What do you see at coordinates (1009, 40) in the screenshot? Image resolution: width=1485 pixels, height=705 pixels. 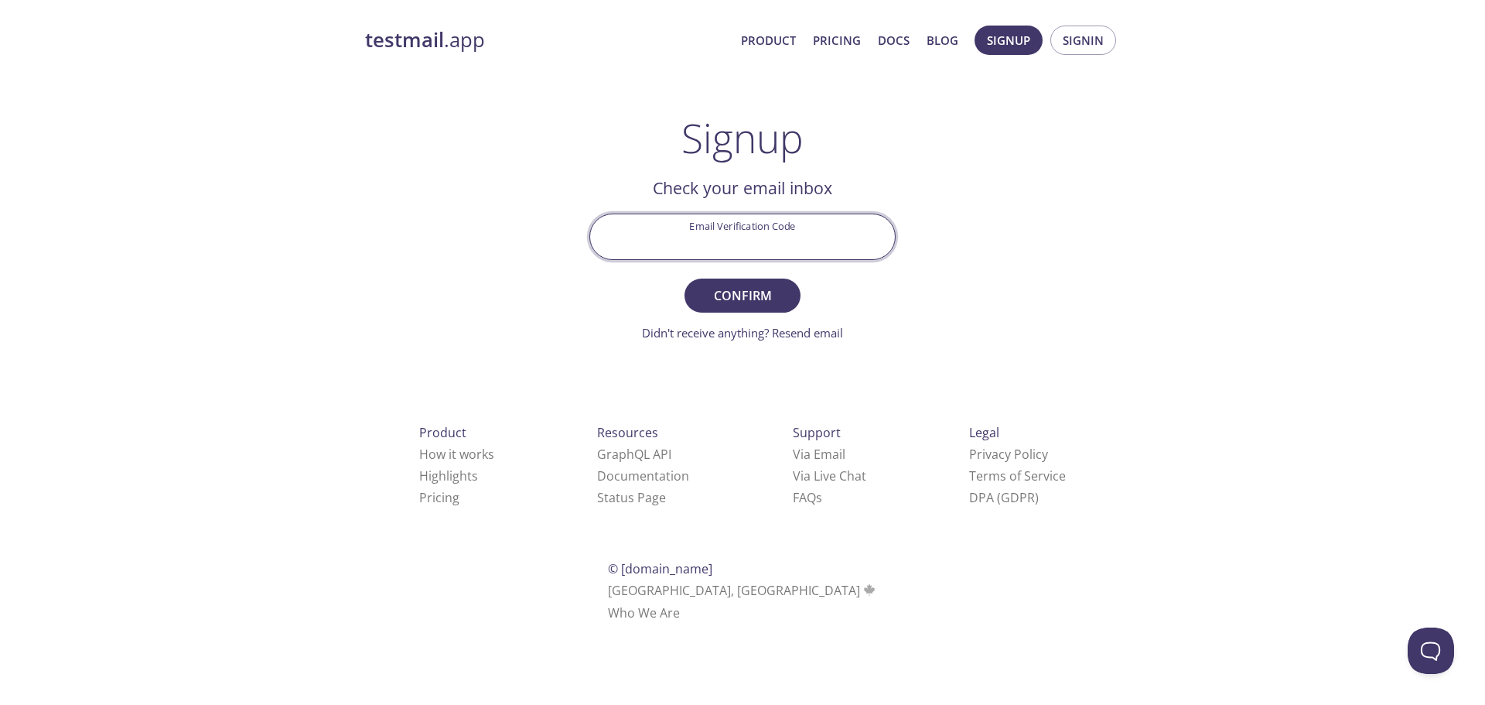 I see `span: Signup` at bounding box center [1009, 40].